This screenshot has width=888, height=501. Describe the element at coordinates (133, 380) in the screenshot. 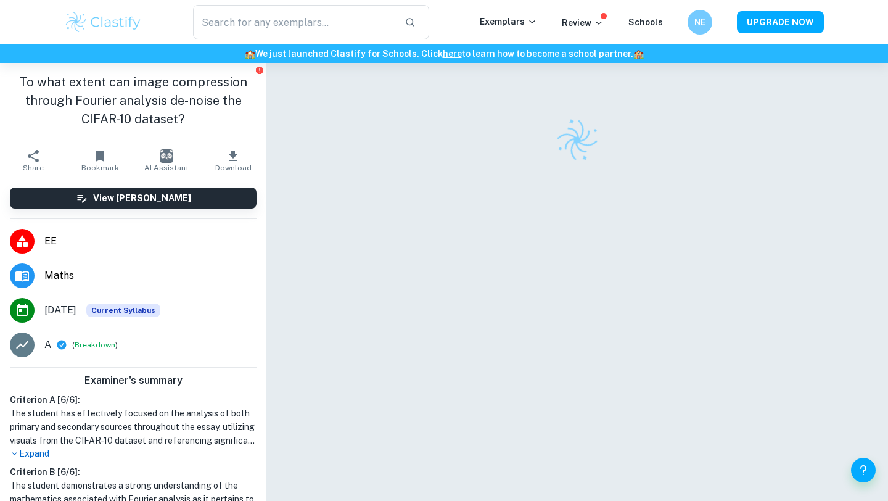

I see `h6: Examiner's summary` at that location.